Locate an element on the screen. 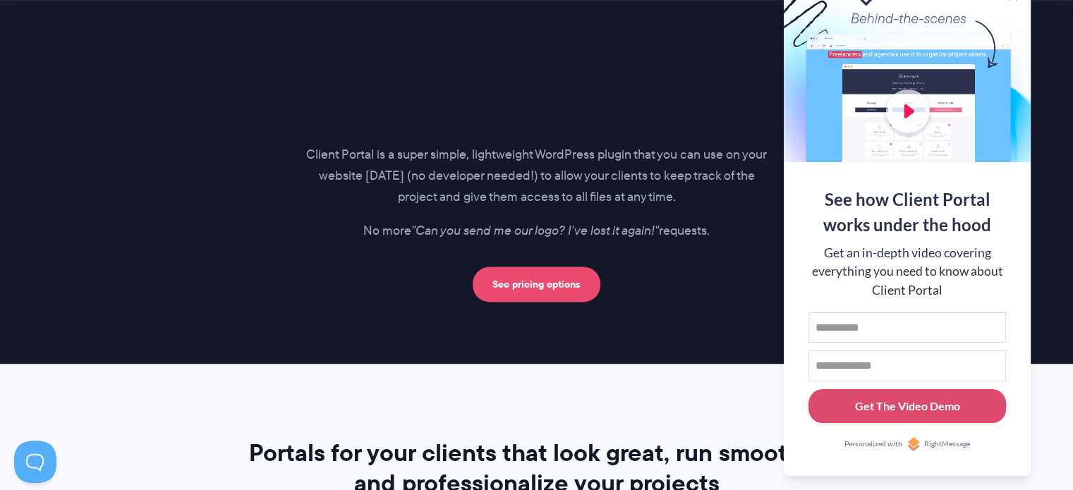 Image resolution: width=1073 pixels, height=490 pixels. span: Personalized with is located at coordinates (874, 445).